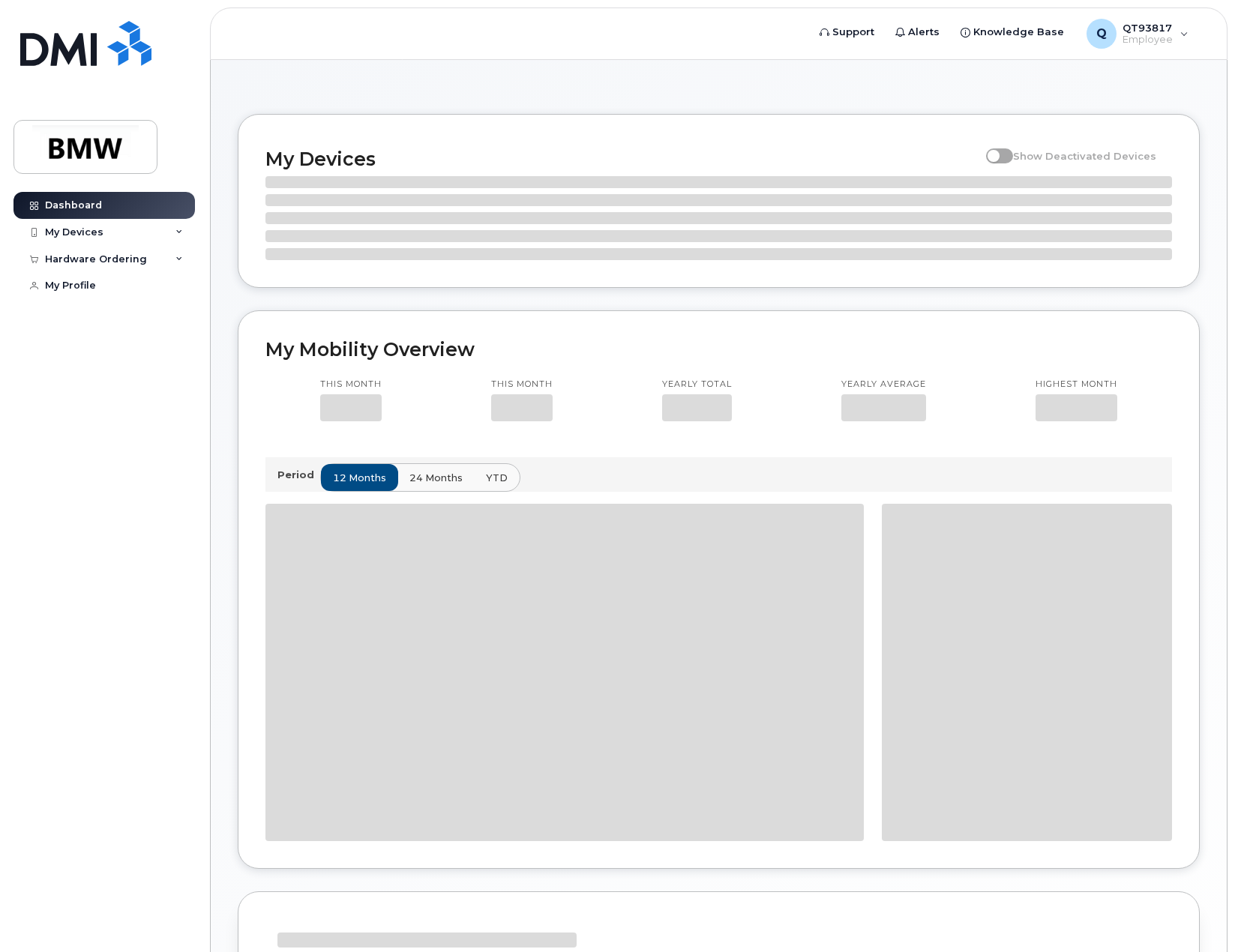  I want to click on p: Yearly total, so click(697, 384).